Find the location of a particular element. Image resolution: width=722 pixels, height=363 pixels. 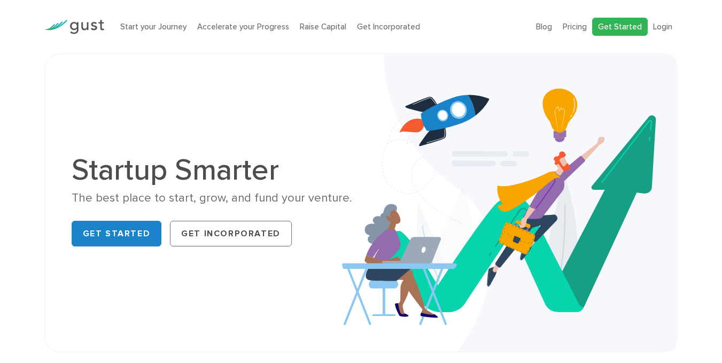

a: Login is located at coordinates (662, 27).